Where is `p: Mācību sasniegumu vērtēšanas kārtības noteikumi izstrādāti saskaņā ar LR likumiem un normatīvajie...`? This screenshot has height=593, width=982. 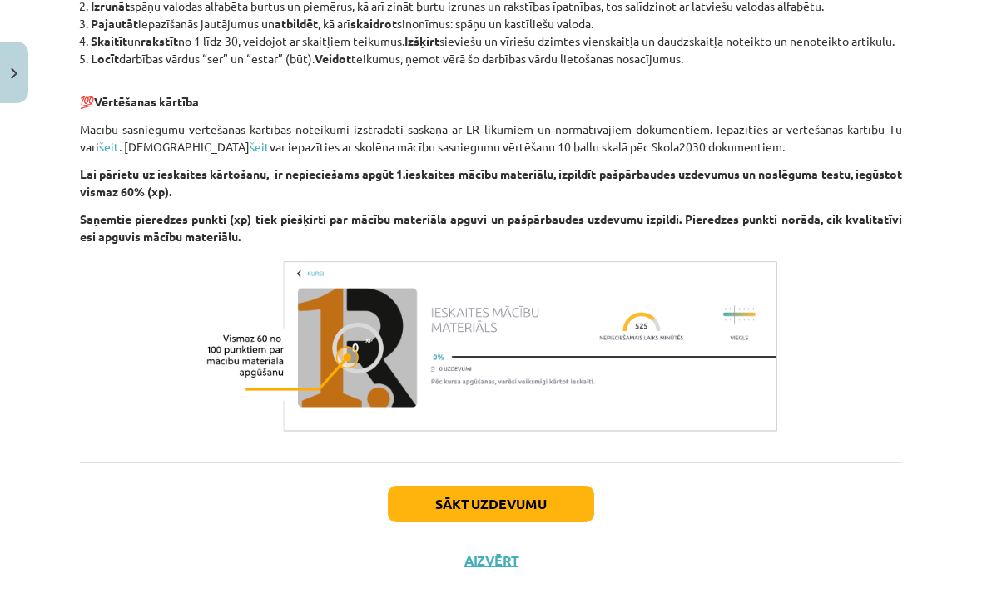
p: Mācību sasniegumu vērtēšanas kārtības noteikumi izstrādāti saskaņā ar LR likumiem un normatīvajie... is located at coordinates (491, 138).